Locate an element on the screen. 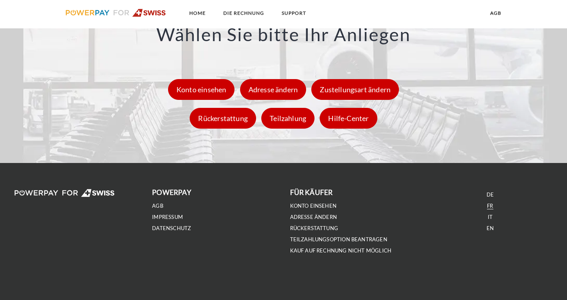  a: DIE RECHNUNG is located at coordinates (244, 13).